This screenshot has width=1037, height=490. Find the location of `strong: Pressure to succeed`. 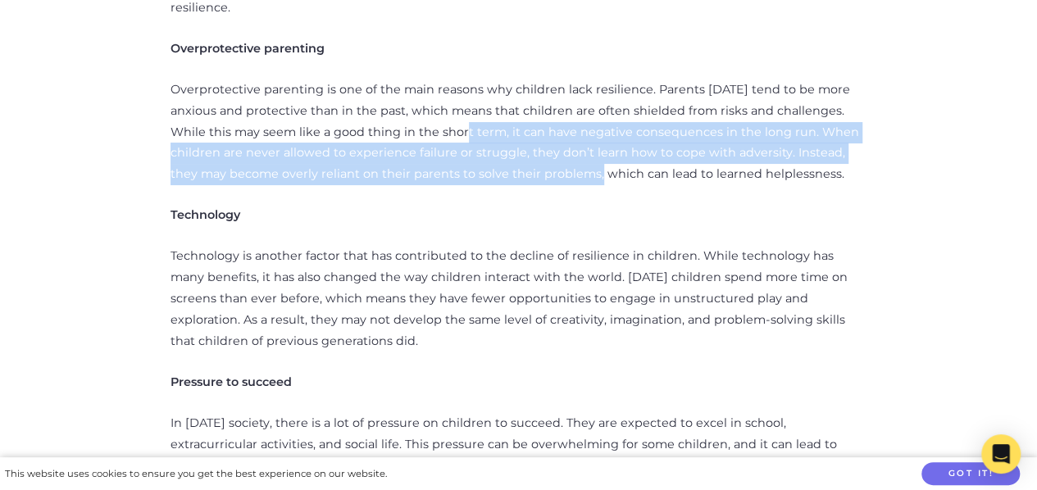

strong: Pressure to succeed is located at coordinates (231, 382).